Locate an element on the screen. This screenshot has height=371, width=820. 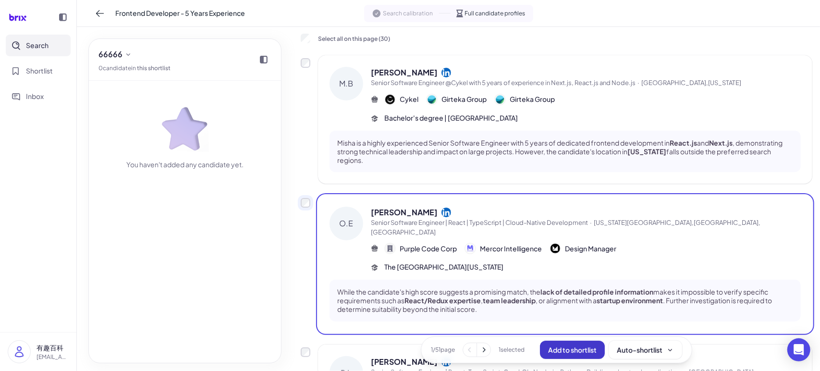
span: Senior Software Engineer | React | TypeScript | Cloud-Native Development is located at coordinates (479, 222).